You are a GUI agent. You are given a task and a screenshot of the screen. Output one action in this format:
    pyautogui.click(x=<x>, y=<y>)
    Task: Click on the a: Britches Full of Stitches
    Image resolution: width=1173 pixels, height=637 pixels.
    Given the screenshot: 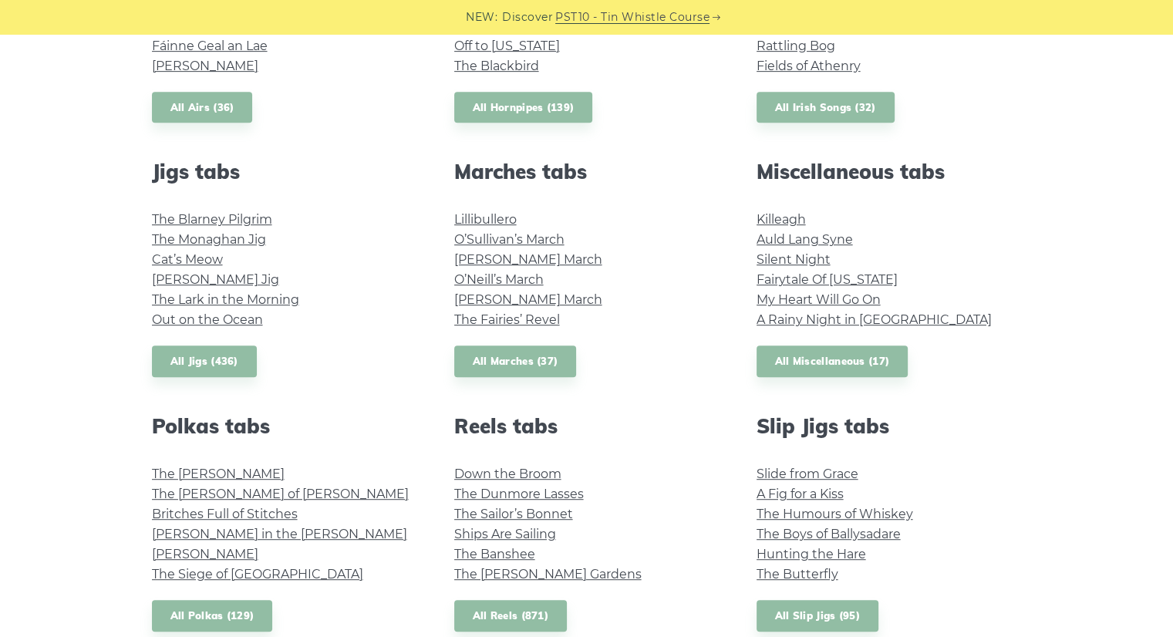 What is the action you would take?
    pyautogui.click(x=224, y=514)
    